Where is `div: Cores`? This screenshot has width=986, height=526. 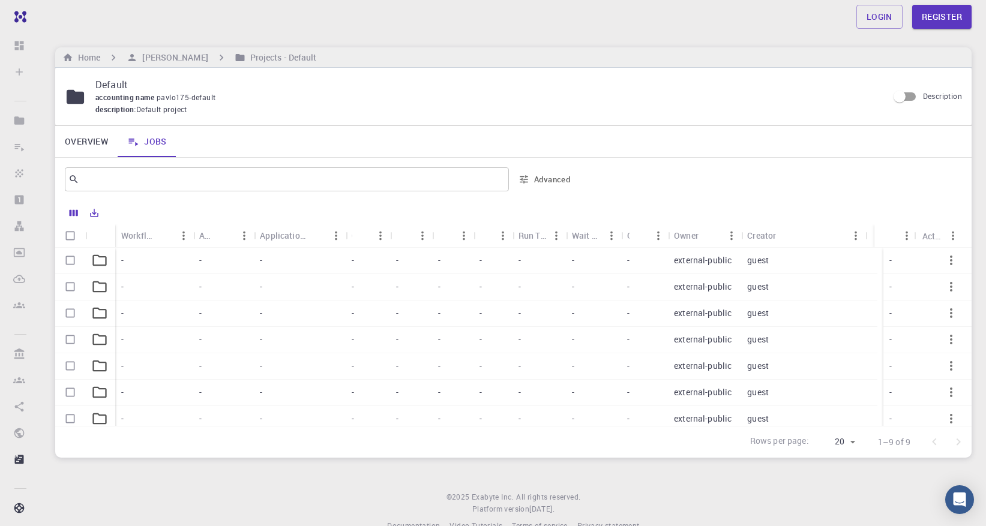 div: Cores is located at coordinates (493, 235).